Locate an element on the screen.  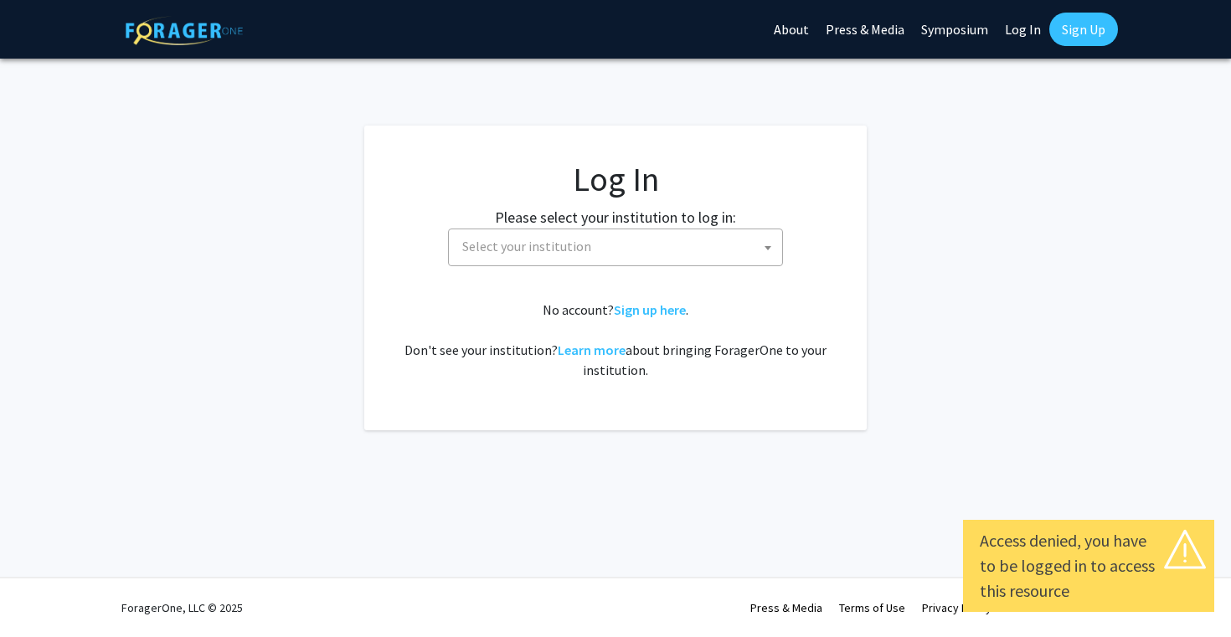
img: ForagerOne Logo is located at coordinates (184, 30).